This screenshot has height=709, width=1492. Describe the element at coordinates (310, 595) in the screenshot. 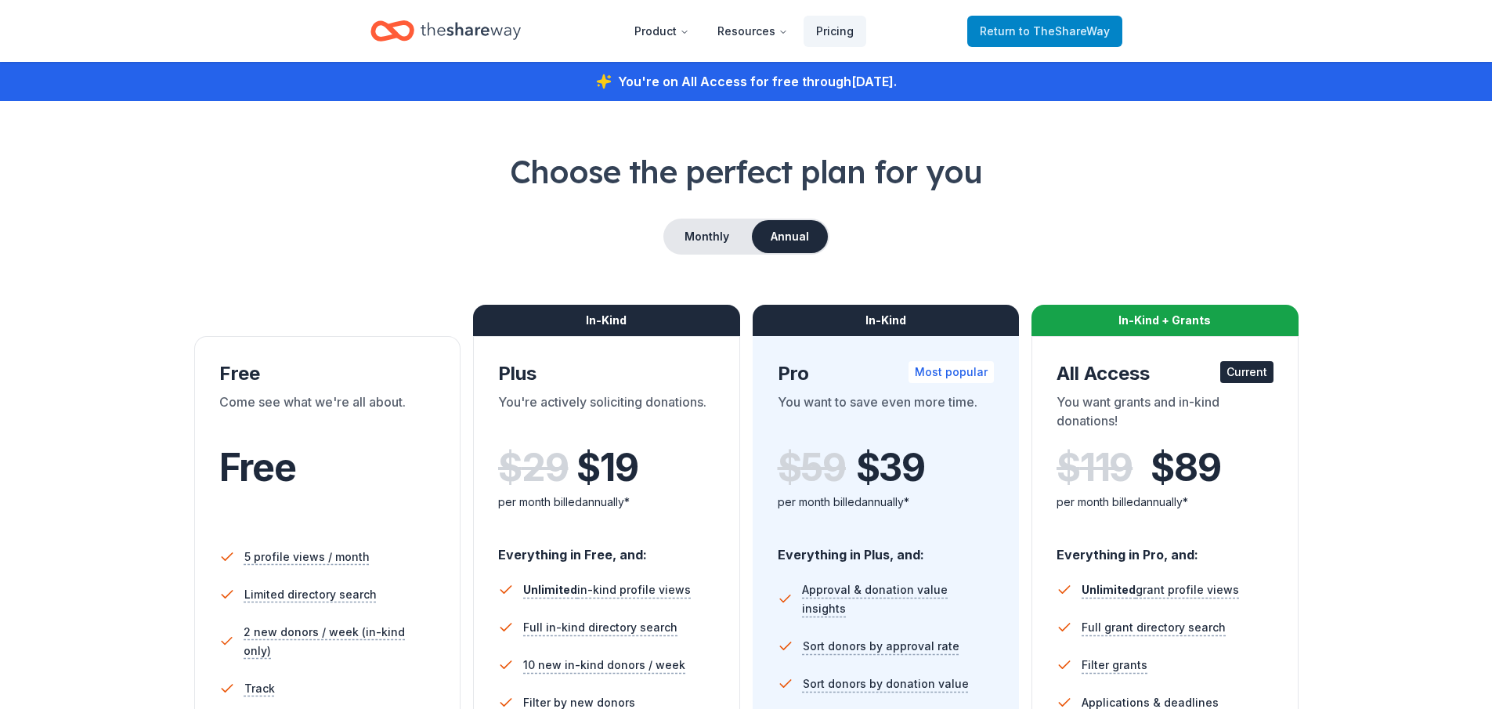

I see `span: Limited directory search` at that location.